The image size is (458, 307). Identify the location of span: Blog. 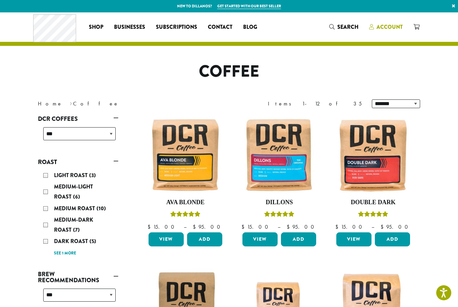
(250, 27).